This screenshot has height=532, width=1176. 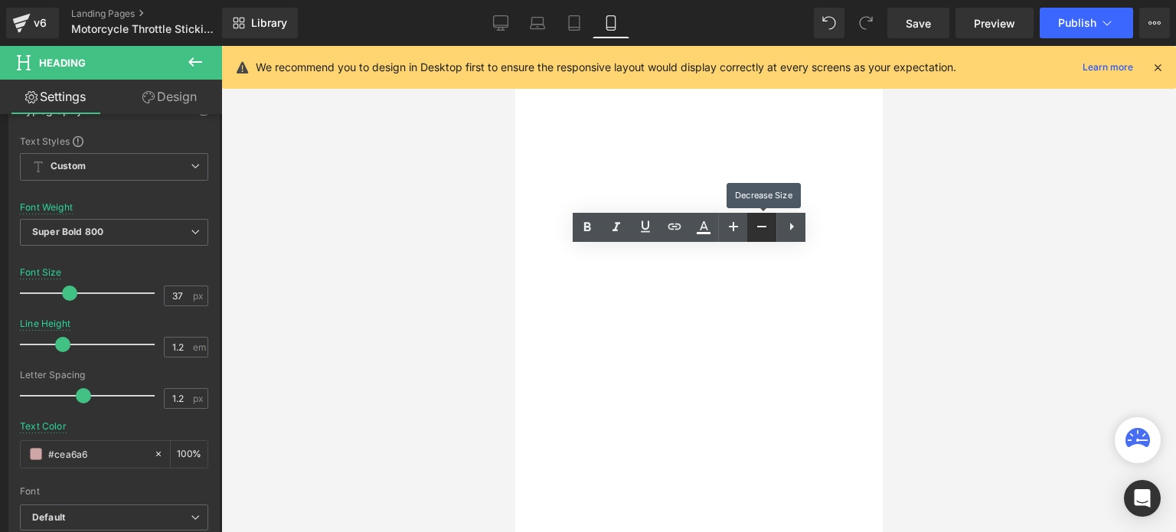 I want to click on div: Letter Spacing, so click(x=114, y=375).